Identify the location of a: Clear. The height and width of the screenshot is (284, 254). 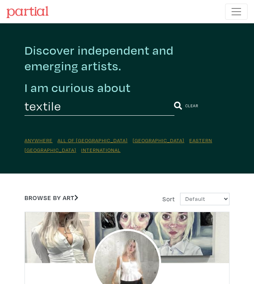
(192, 106).